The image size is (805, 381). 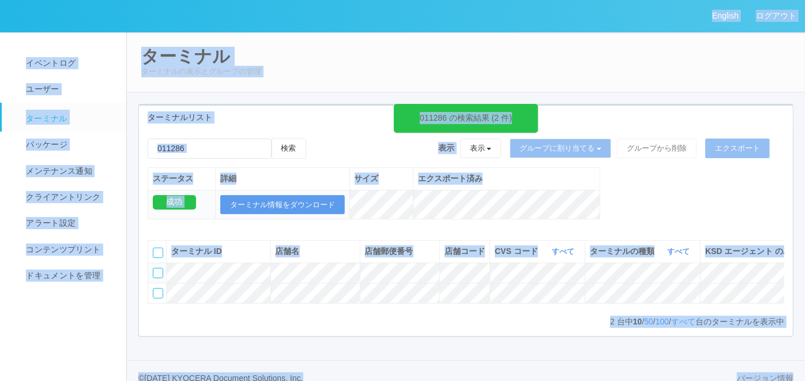 I want to click on span: ドキュメントを管理, so click(x=62, y=275).